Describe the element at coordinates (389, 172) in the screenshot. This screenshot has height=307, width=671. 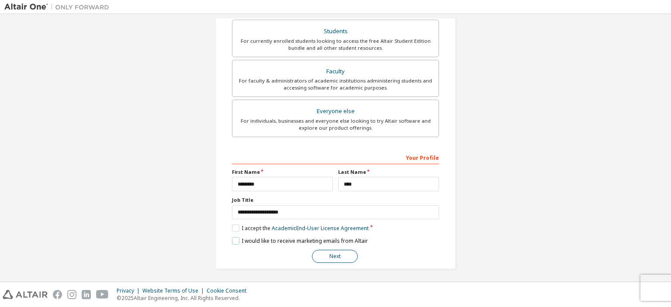
I see `label: Last Name` at that location.